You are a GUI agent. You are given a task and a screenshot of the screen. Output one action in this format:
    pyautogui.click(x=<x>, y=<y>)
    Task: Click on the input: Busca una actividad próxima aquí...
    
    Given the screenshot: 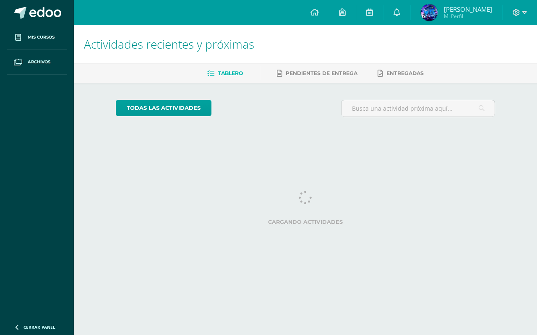 What is the action you would take?
    pyautogui.click(x=418, y=108)
    